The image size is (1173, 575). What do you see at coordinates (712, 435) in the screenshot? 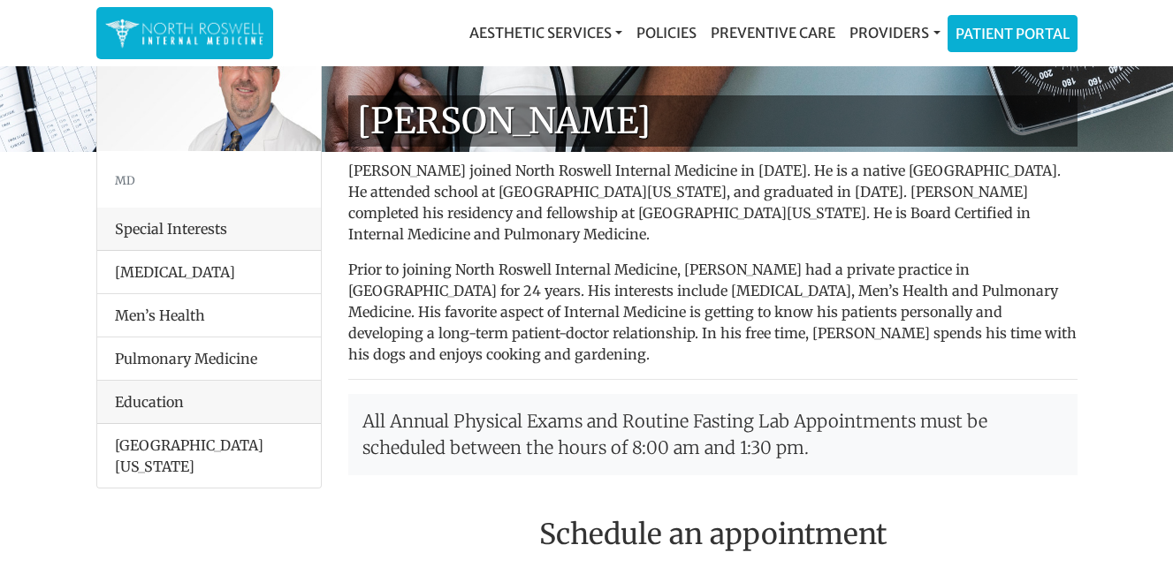
I see `p: All Annual Physical Exams and Routine Fasting Lab Appointments must be scheduled between the hour...` at bounding box center [712, 435].